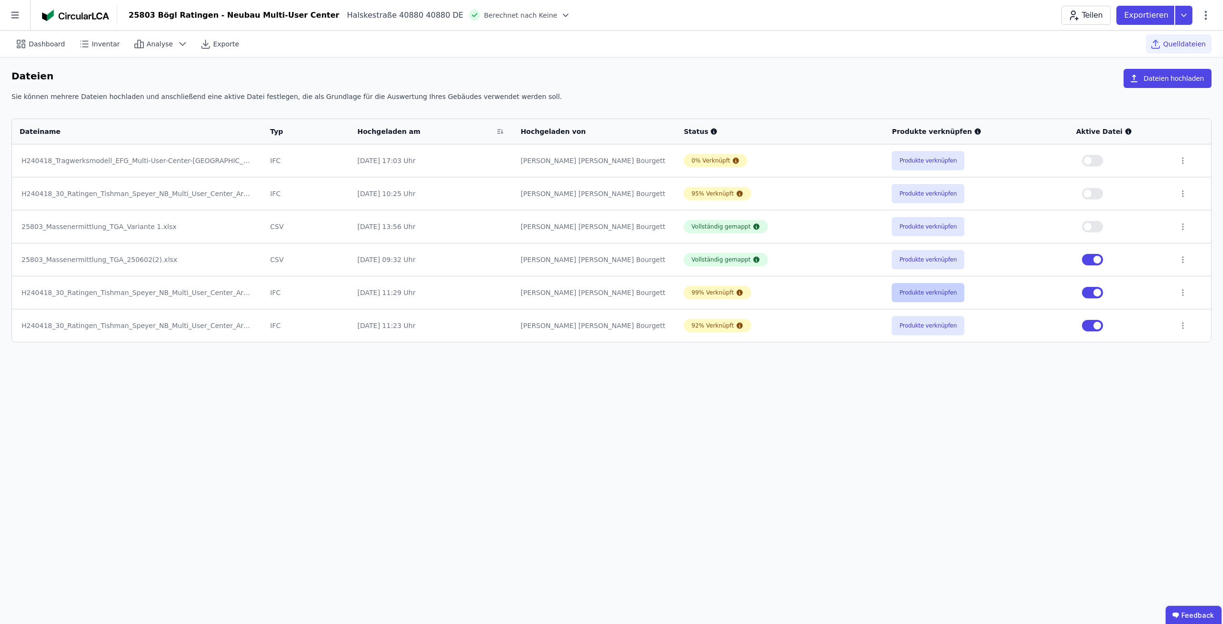 Image resolution: width=1223 pixels, height=624 pixels. Describe the element at coordinates (1147, 15) in the screenshot. I see `p: Exportieren` at that location.